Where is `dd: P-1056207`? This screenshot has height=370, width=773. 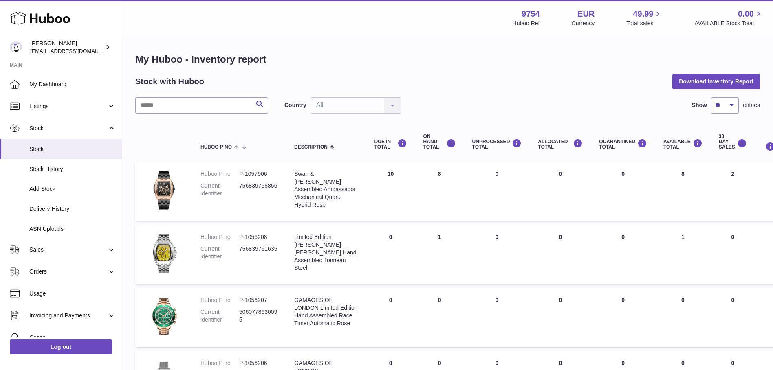
dd: P-1056207 is located at coordinates (258, 300).